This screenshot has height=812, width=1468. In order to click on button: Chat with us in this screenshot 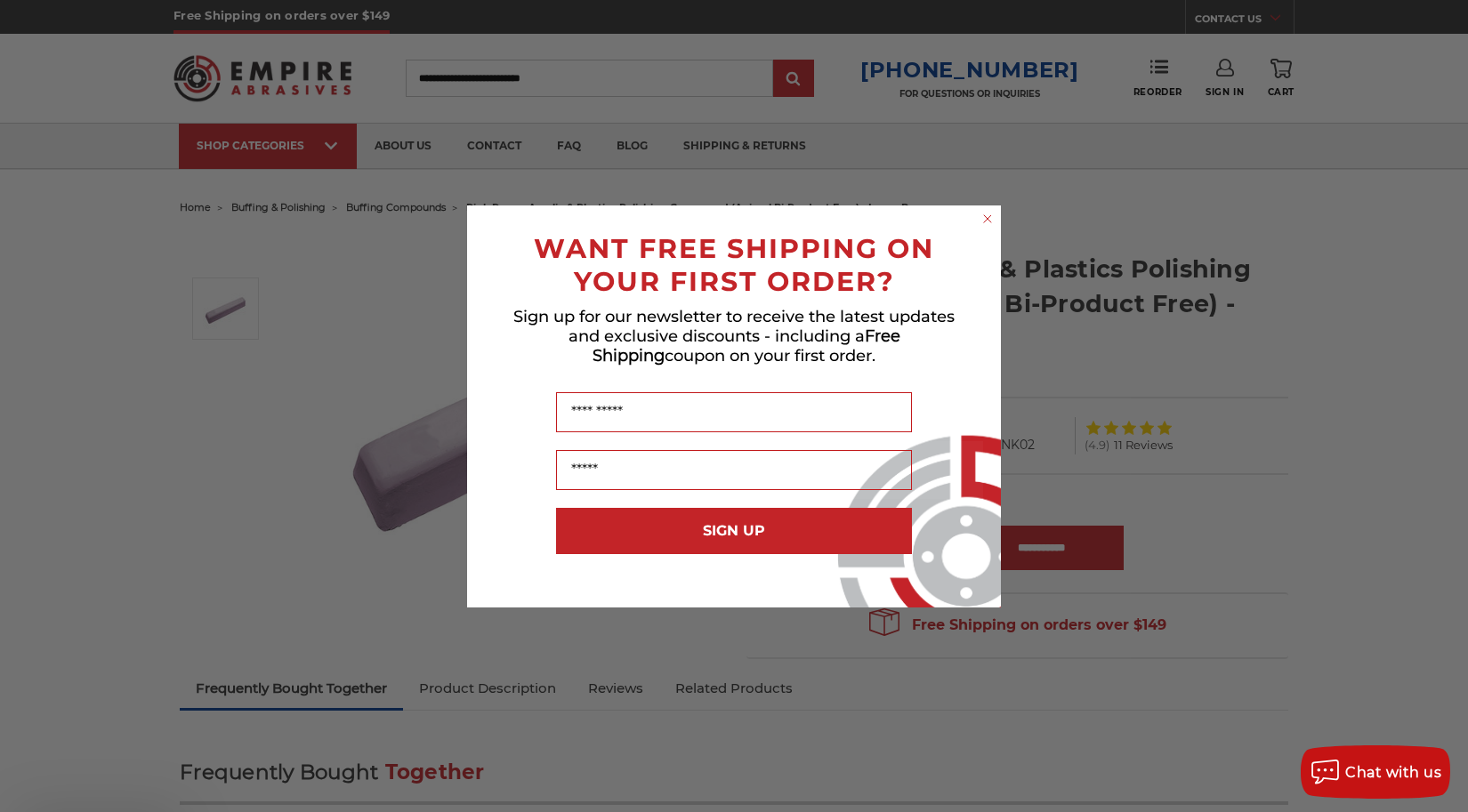, I will do `click(1375, 772)`.